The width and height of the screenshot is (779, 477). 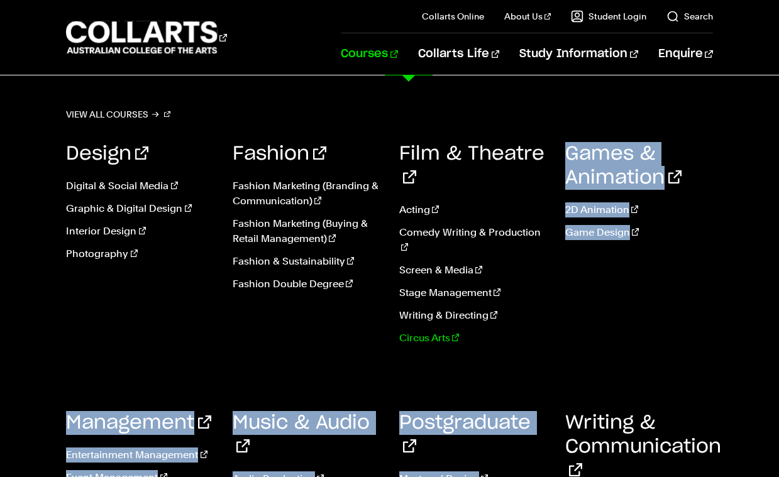 What do you see at coordinates (473, 240) in the screenshot?
I see `a: Comedy Writing & Production` at bounding box center [473, 240].